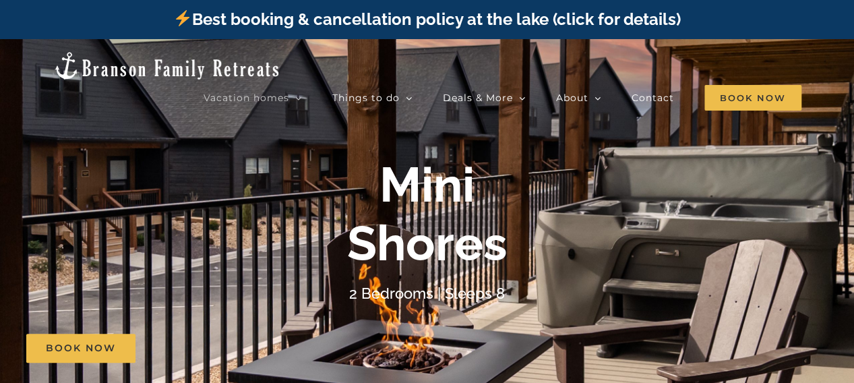 The image size is (854, 383). What do you see at coordinates (372, 98) in the screenshot?
I see `a: Things to do` at bounding box center [372, 98].